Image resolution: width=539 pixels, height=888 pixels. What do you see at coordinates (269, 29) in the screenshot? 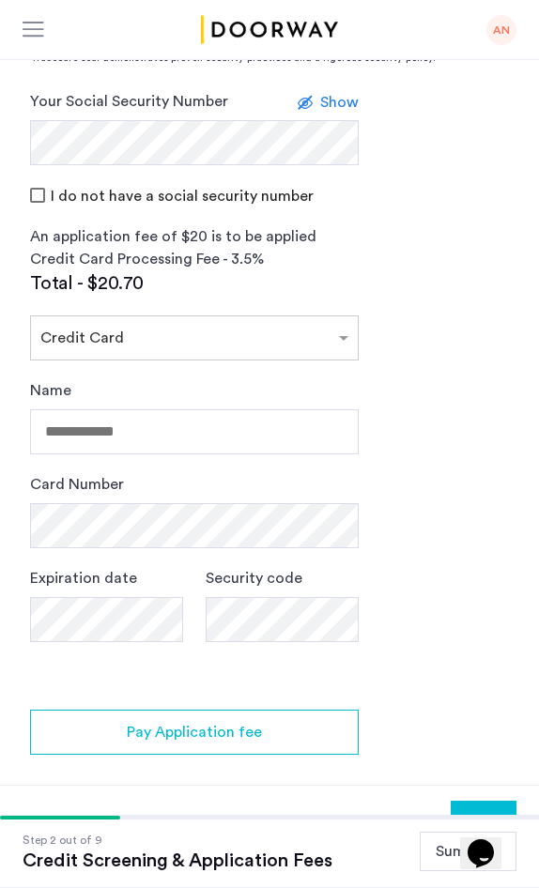
I see `a: Cazamio logo` at bounding box center [269, 29].